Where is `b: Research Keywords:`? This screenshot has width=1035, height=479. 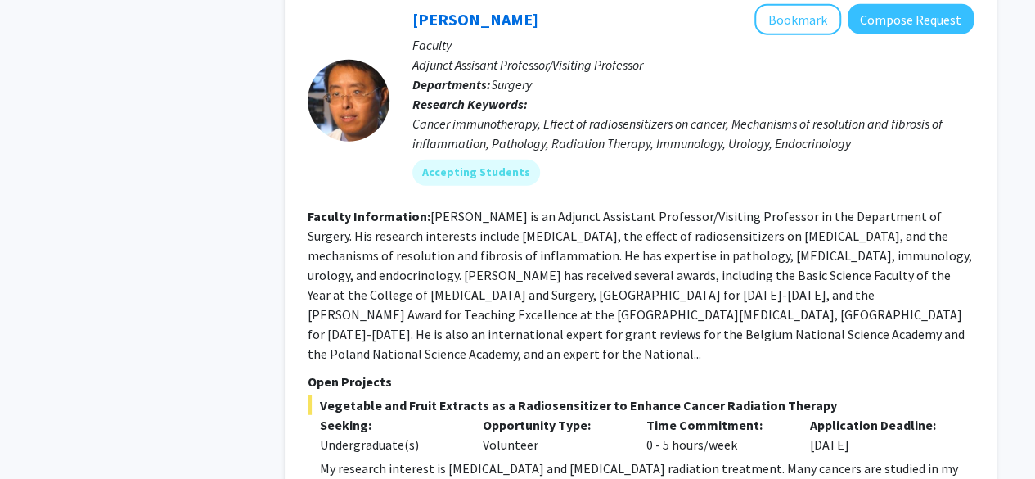 b: Research Keywords: is located at coordinates (470, 104).